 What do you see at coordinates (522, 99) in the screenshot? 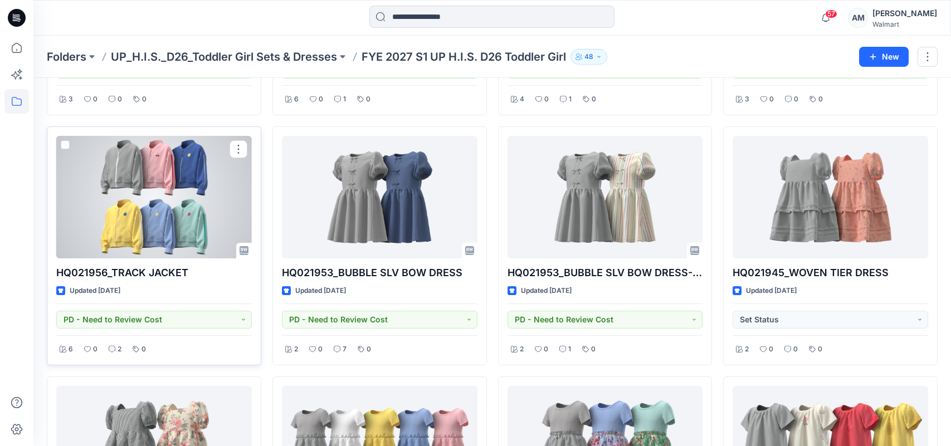
I see `p: 4` at bounding box center [522, 99].